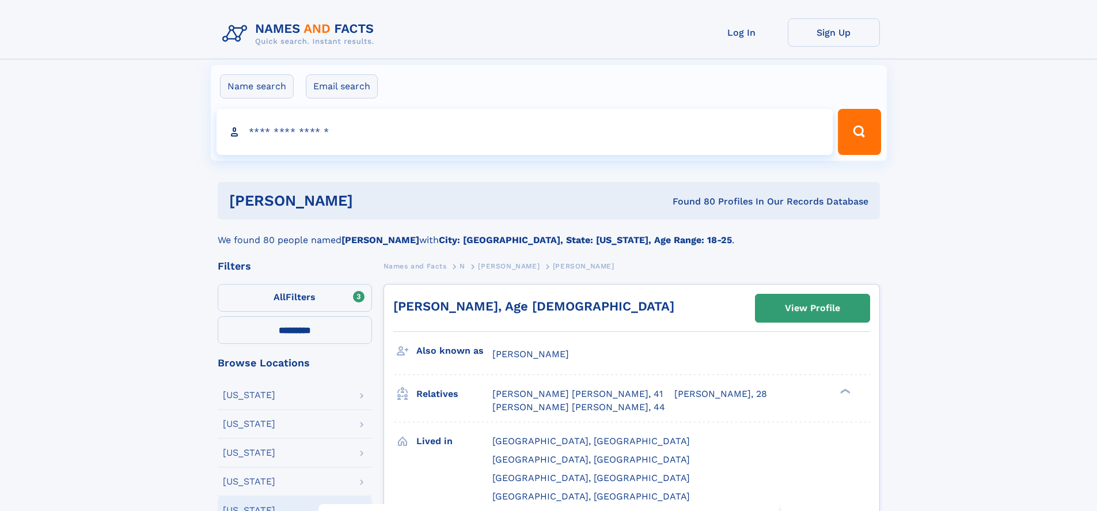  I want to click on div: View Profile, so click(813, 308).